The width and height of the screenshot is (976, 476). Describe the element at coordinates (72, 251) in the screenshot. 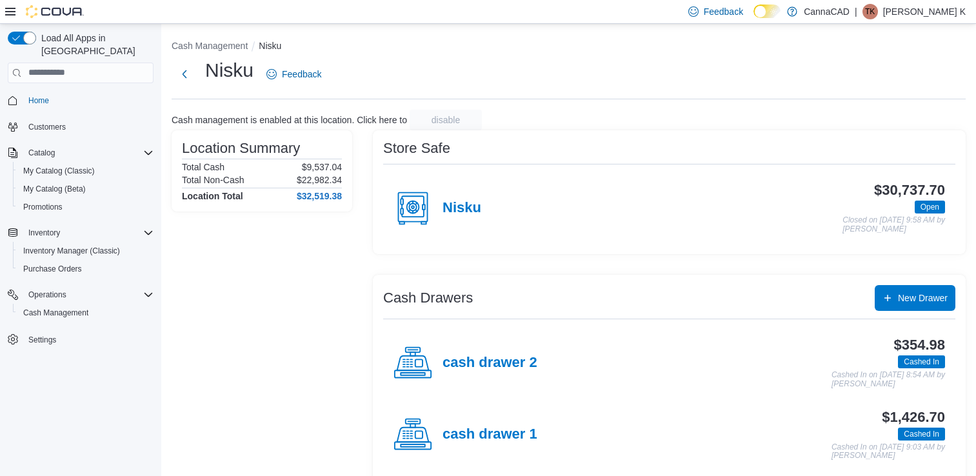

I see `a: Inventory Manager (Classic)` at that location.